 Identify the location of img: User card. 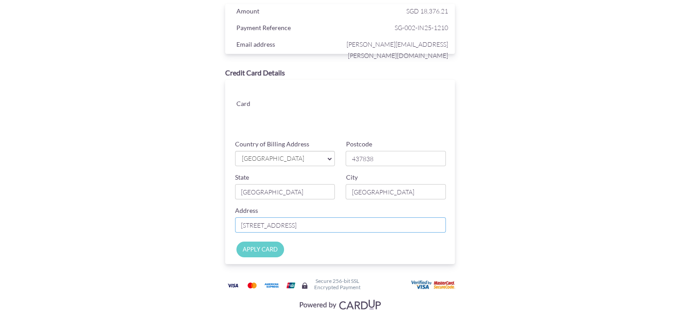
(434, 285).